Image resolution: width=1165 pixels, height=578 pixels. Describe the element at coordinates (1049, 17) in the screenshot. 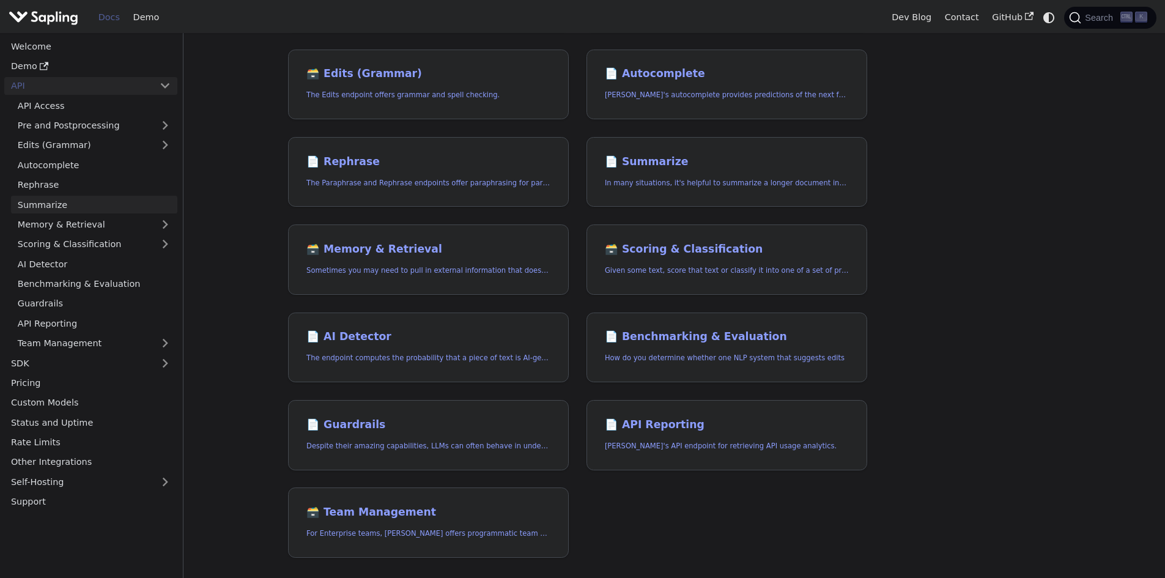

I see `button: Switch between dark and light mode (currently system mode)` at that location.